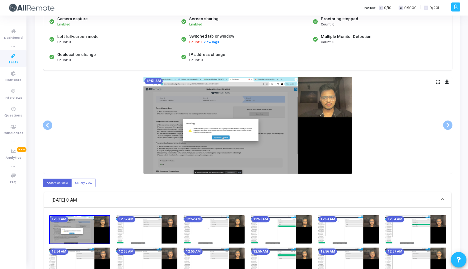  What do you see at coordinates (78, 37) in the screenshot?
I see `div: Left full-screen mode` at bounding box center [78, 37].